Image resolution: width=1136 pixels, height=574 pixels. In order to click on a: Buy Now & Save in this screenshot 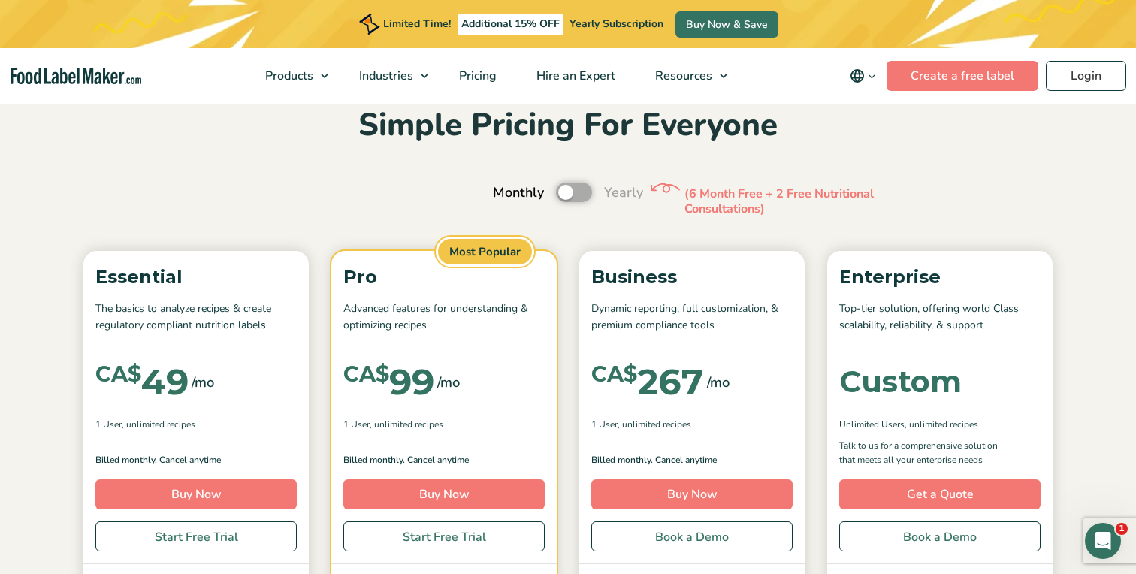, I will do `click(727, 24)`.